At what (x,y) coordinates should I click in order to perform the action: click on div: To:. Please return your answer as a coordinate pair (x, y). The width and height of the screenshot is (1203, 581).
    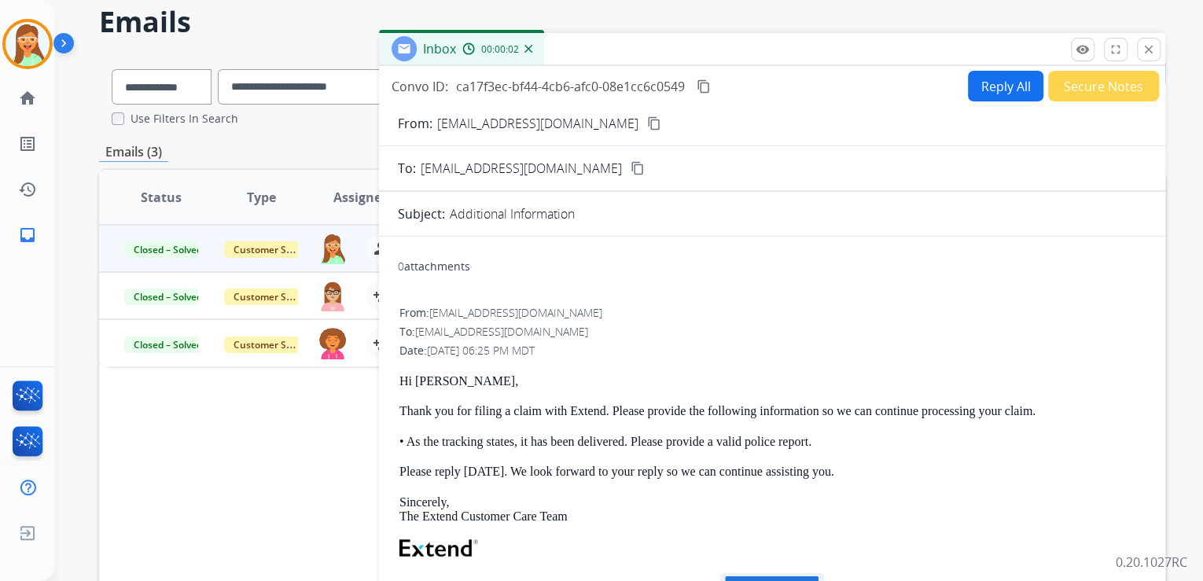
    Looking at the image, I should click on (772, 332).